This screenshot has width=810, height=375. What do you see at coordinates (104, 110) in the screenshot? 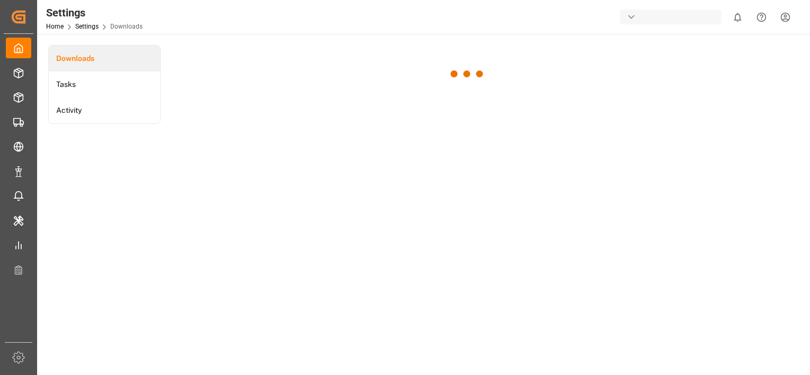
I see `li: Activity` at bounding box center [104, 110].